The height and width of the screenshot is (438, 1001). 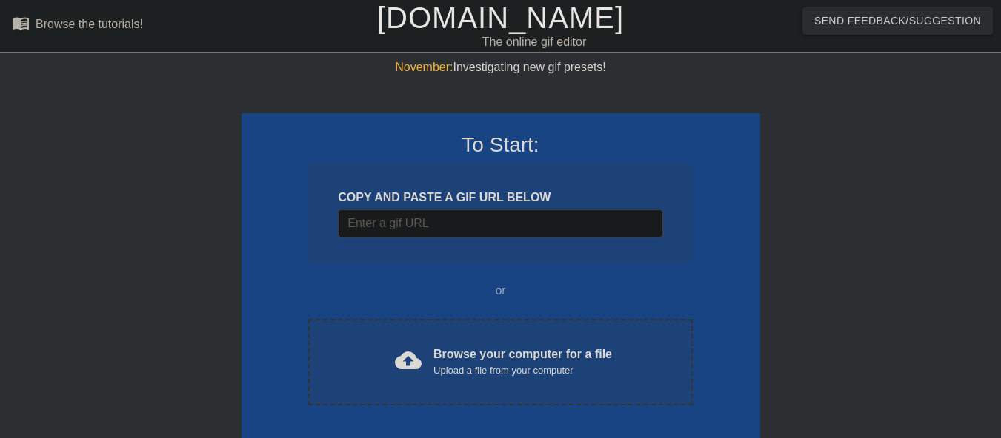 I want to click on h3: To Start:, so click(x=501, y=145).